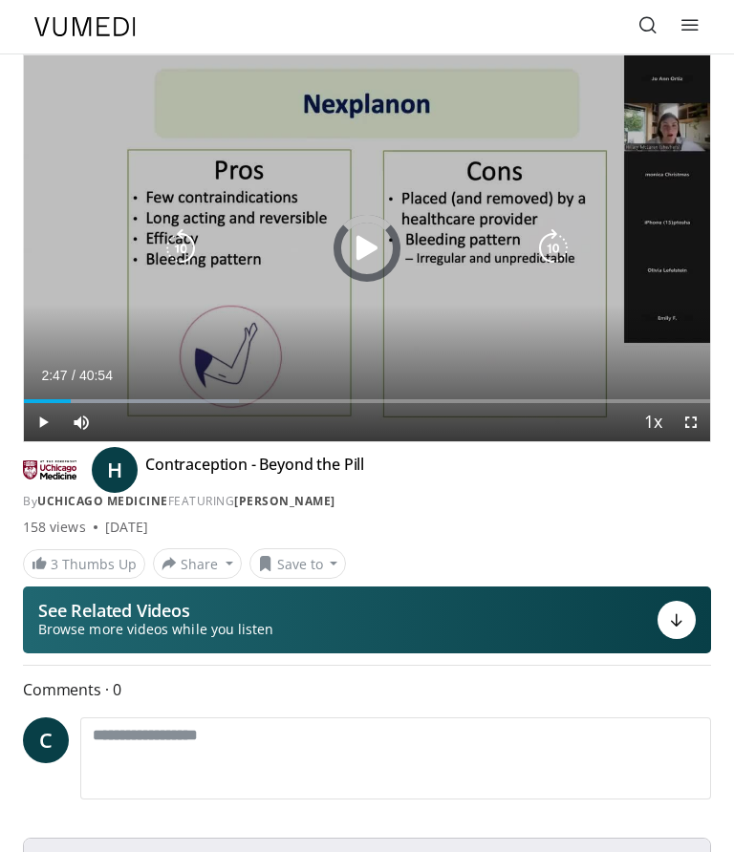  Describe the element at coordinates (691, 422) in the screenshot. I see `button: Fullscreen` at that location.